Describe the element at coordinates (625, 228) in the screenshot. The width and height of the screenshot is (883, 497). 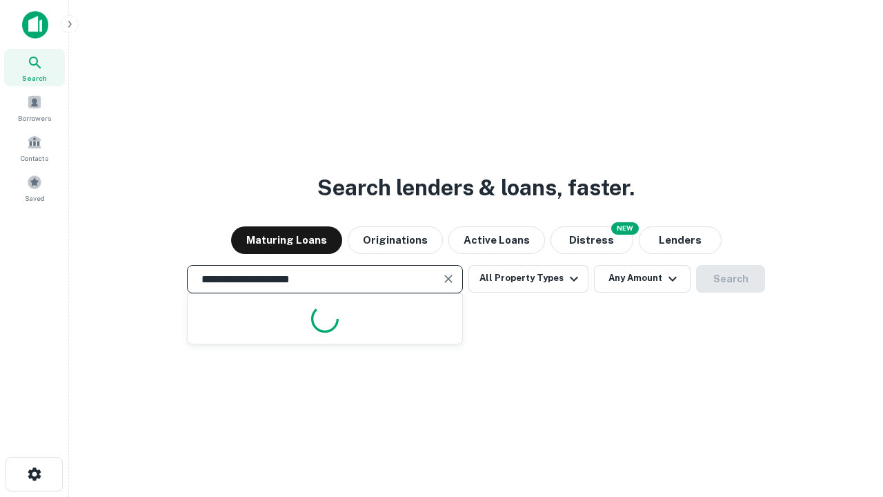
I see `div: NEW` at that location.